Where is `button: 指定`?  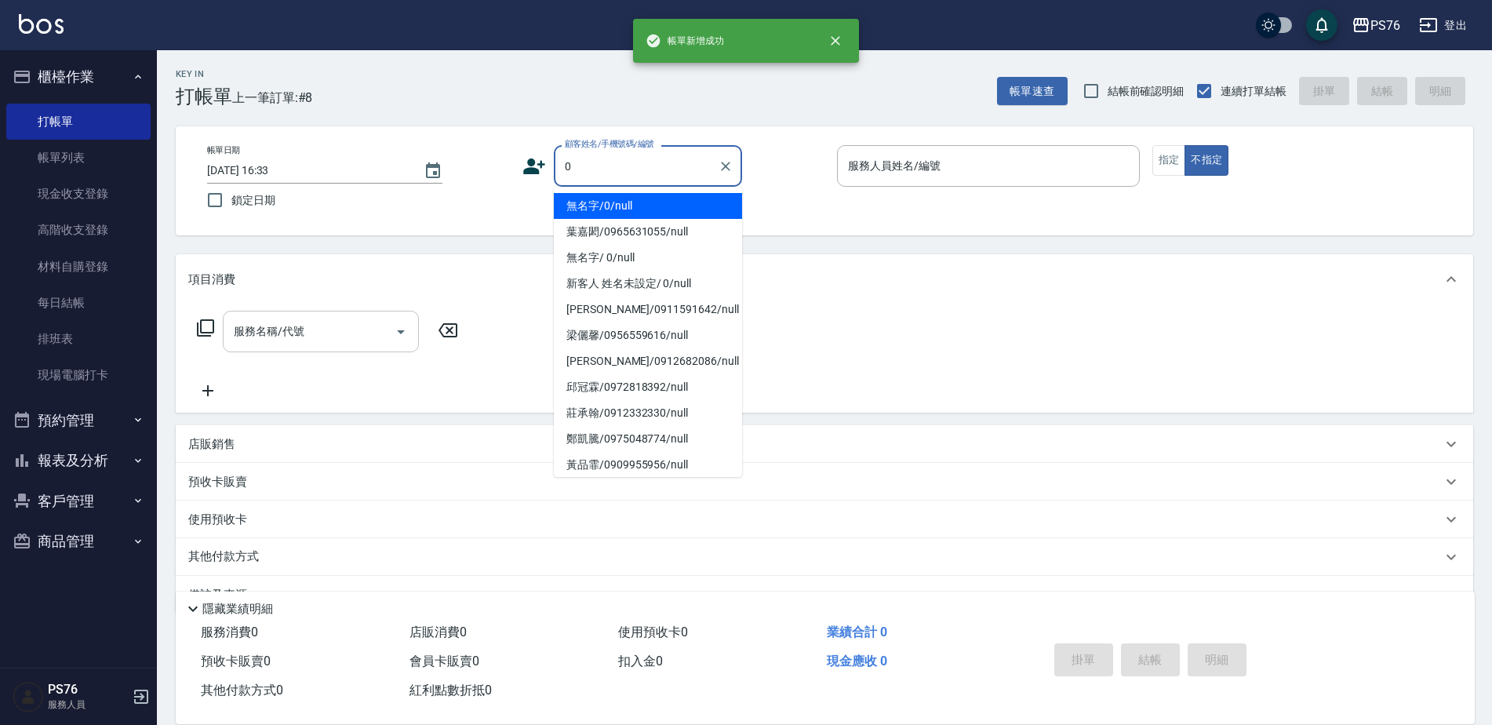
button: 指定 is located at coordinates (1168, 160).